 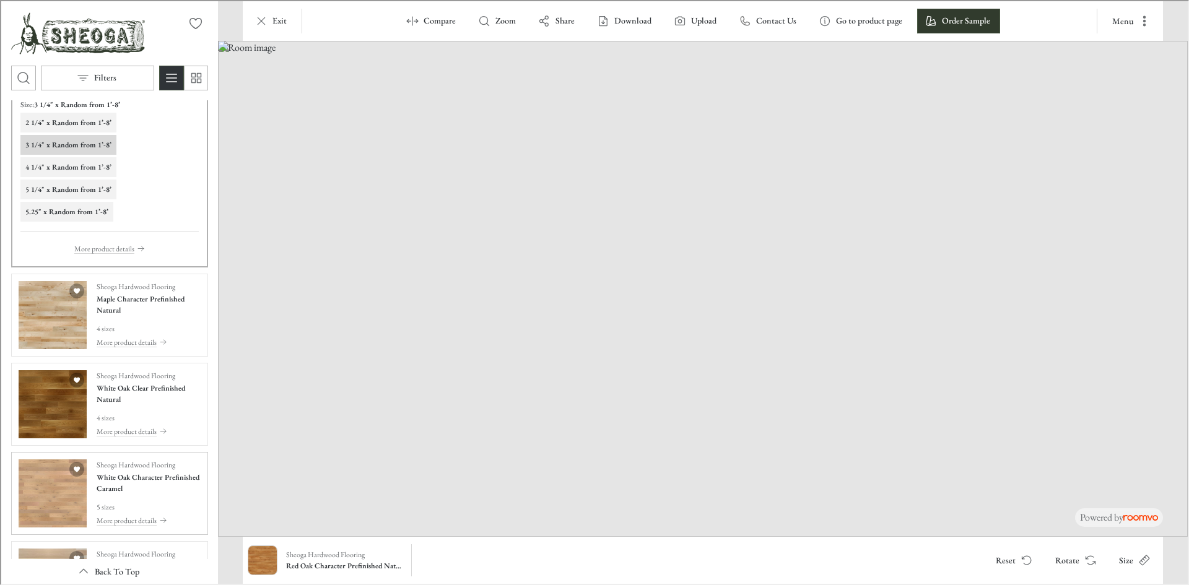 I want to click on button: Scroll back to the beginning, so click(x=108, y=571).